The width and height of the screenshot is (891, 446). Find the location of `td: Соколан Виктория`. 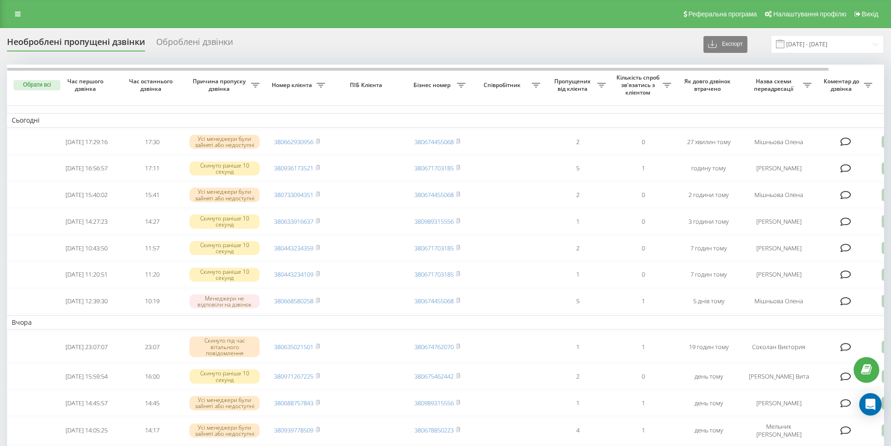

td: Соколан Виктория is located at coordinates (779, 347).